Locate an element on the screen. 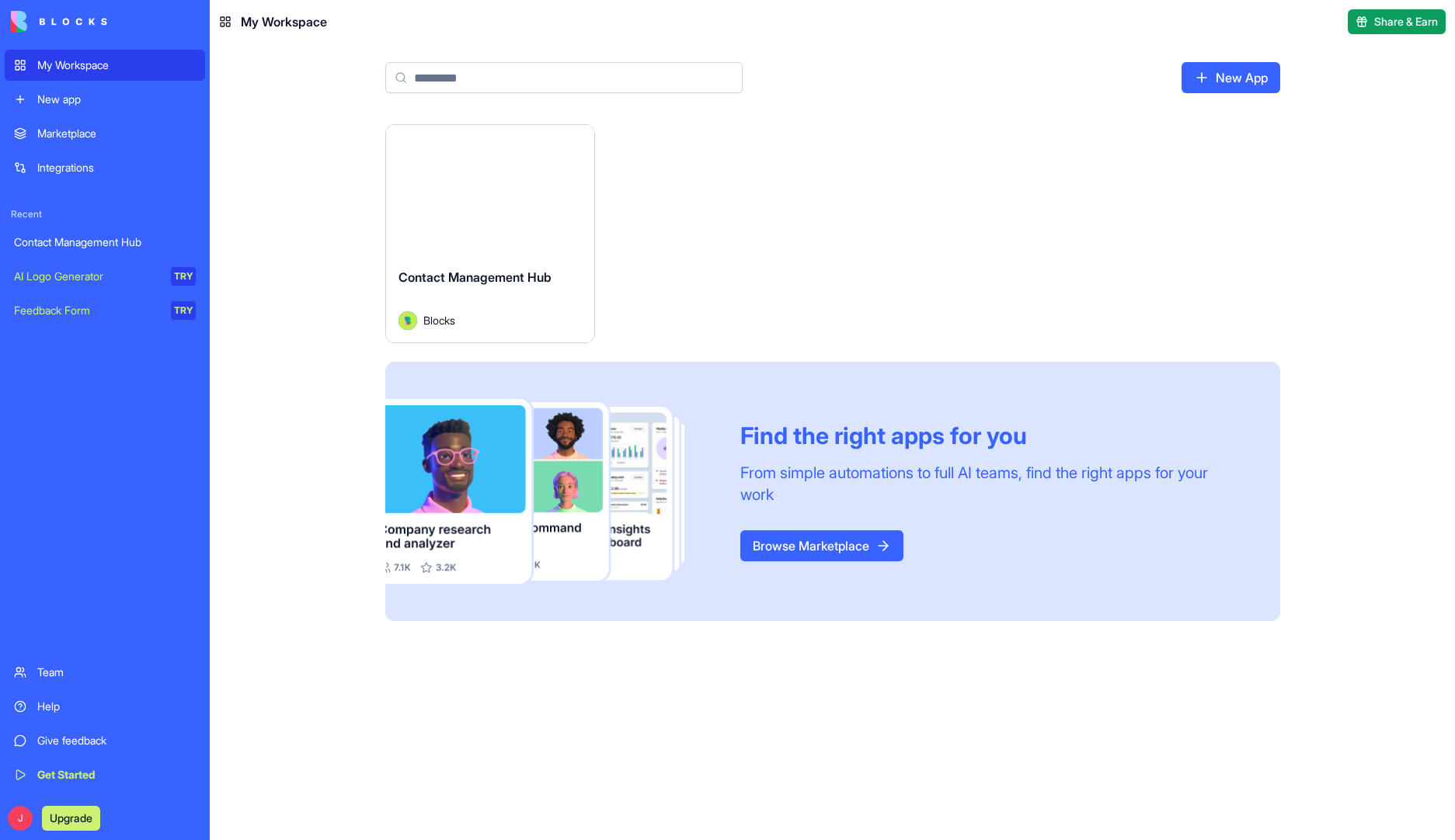  a: Give feedback is located at coordinates (105, 741).